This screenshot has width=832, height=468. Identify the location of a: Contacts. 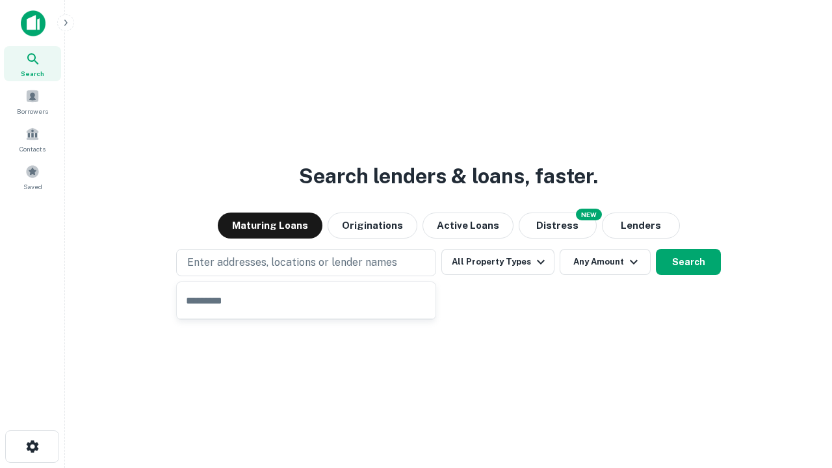
(33, 139).